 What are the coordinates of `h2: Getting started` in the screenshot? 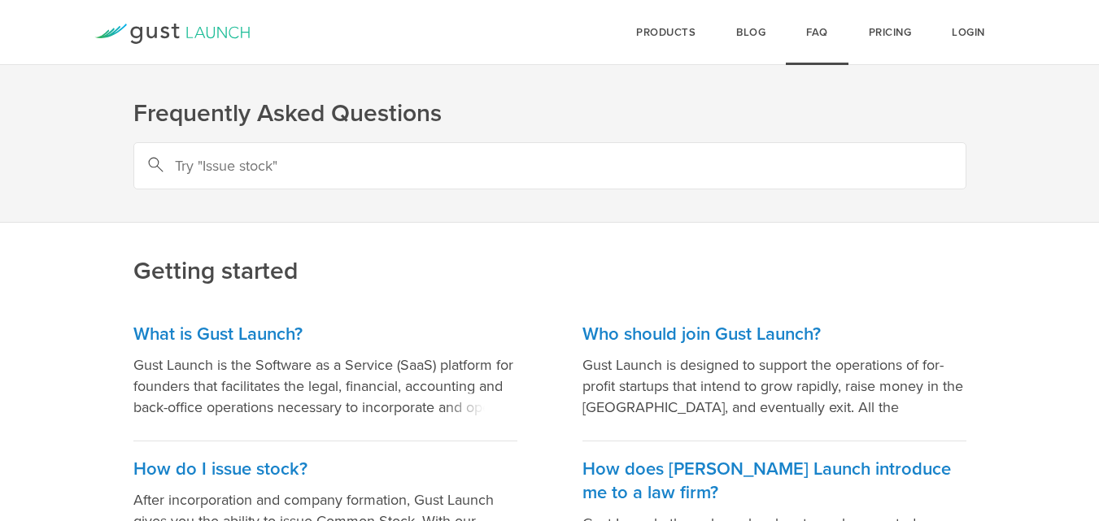 It's located at (550, 216).